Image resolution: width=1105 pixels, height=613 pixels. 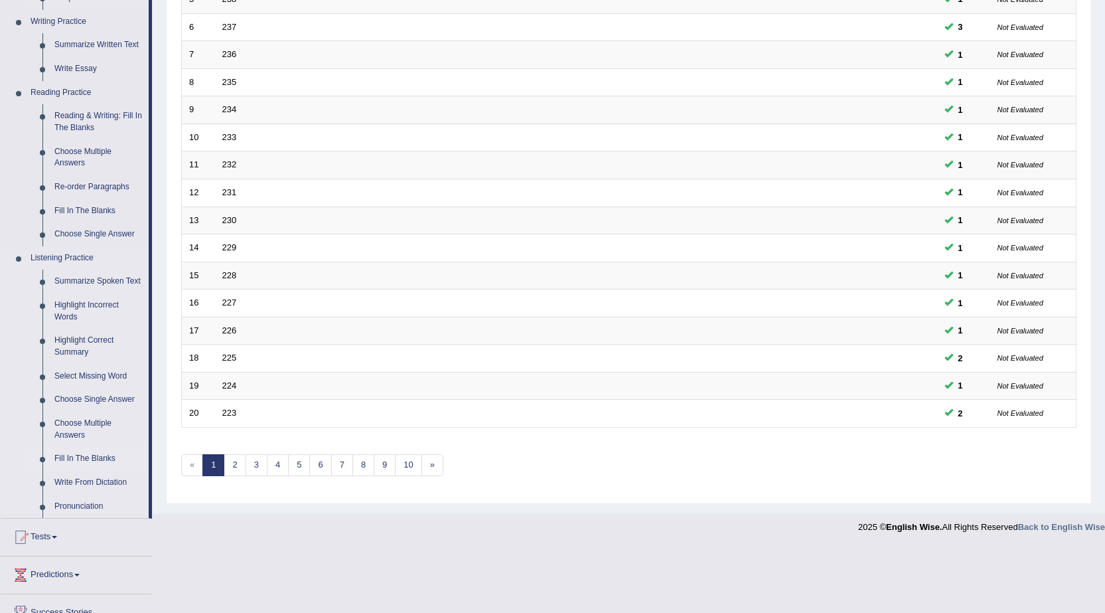 What do you see at coordinates (98, 45) in the screenshot?
I see `a: Summarize Written Text` at bounding box center [98, 45].